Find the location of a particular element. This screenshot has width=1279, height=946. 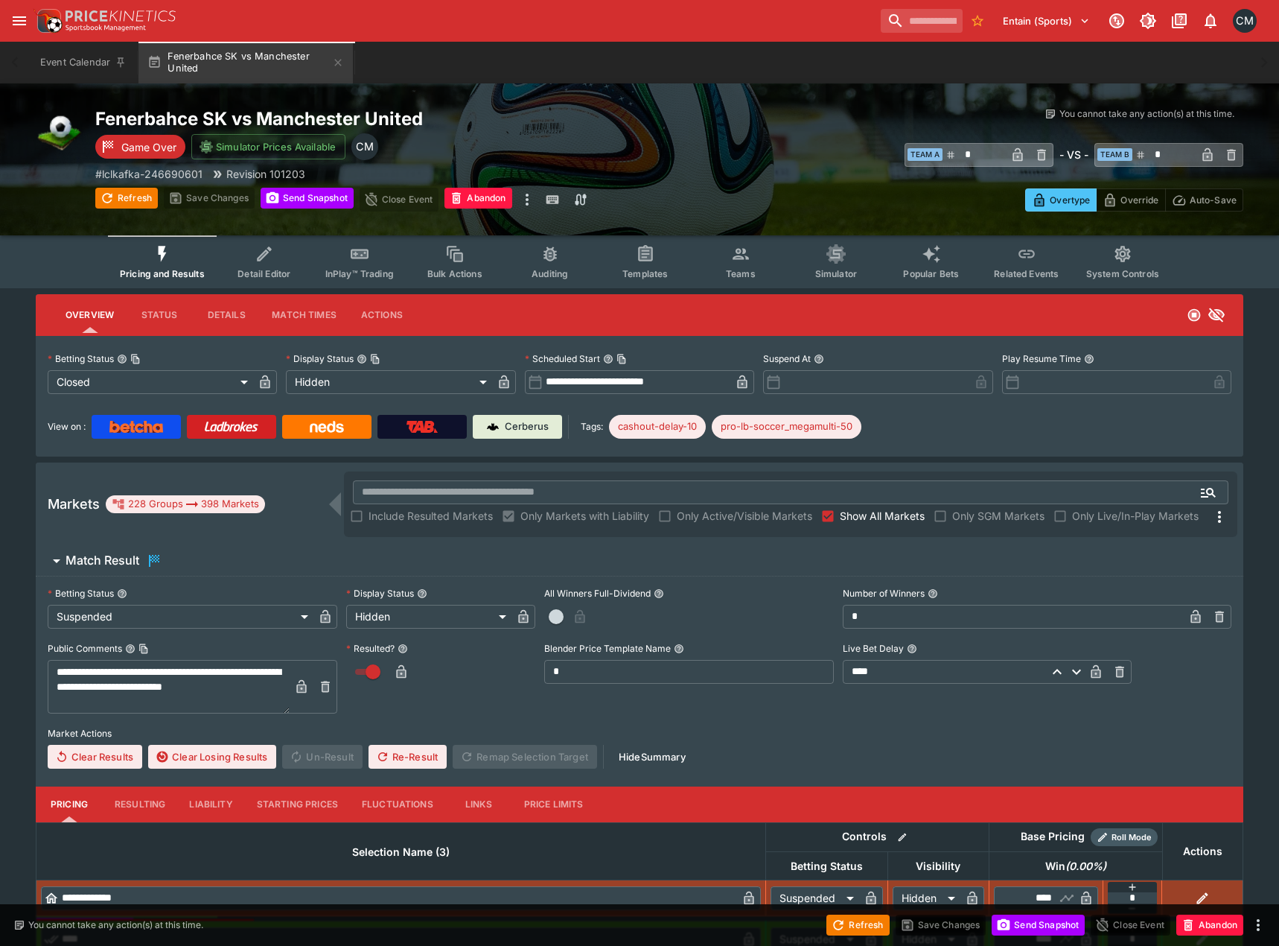

svg: Closed is located at coordinates (1195, 315).